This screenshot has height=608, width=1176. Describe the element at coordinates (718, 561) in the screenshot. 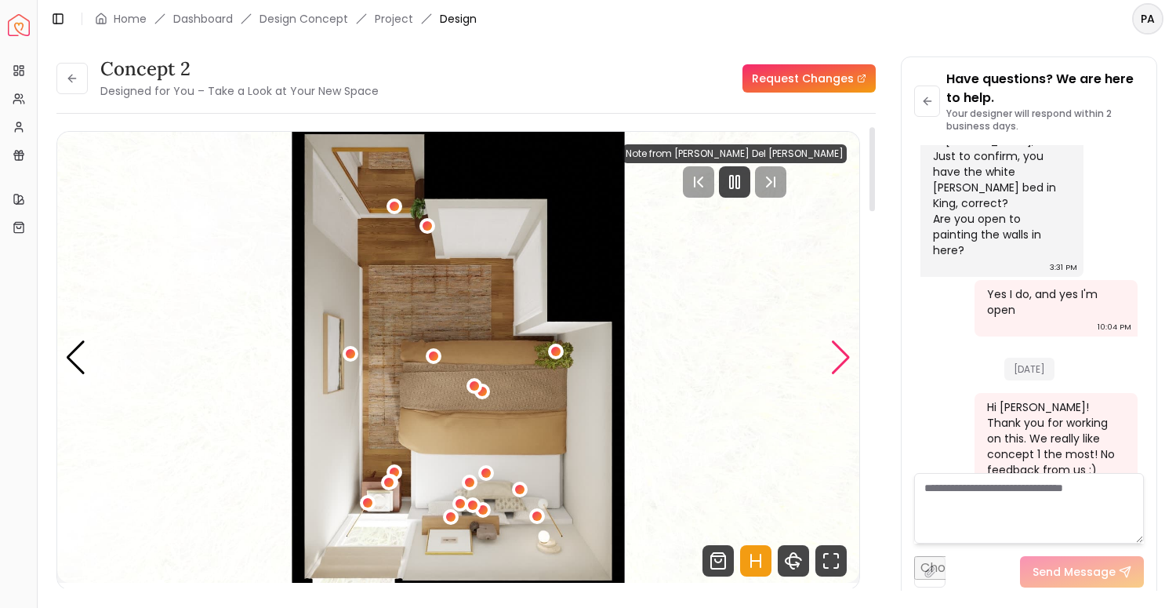

I see `svg: Shop Products from this design` at that location.